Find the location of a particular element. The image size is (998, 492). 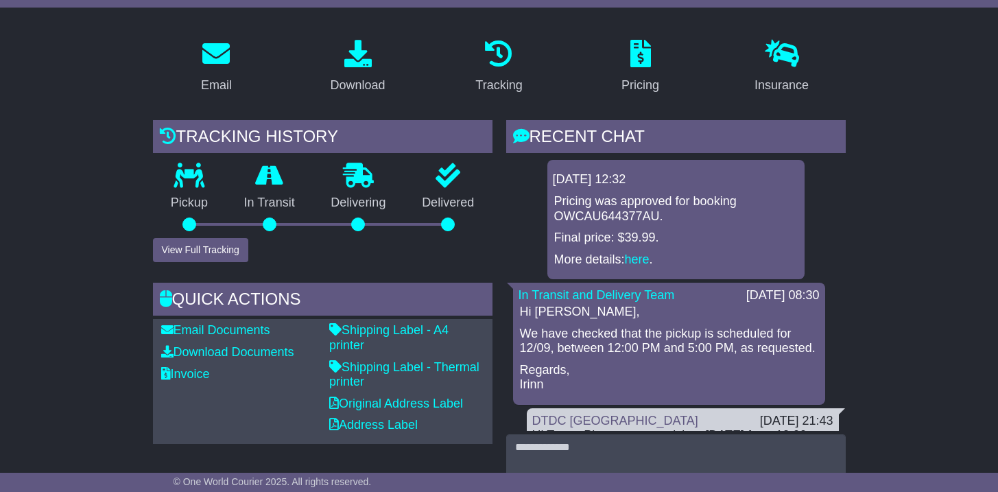

p: Pricing was approved for booking OWCAU644377AU. is located at coordinates (676, 209).